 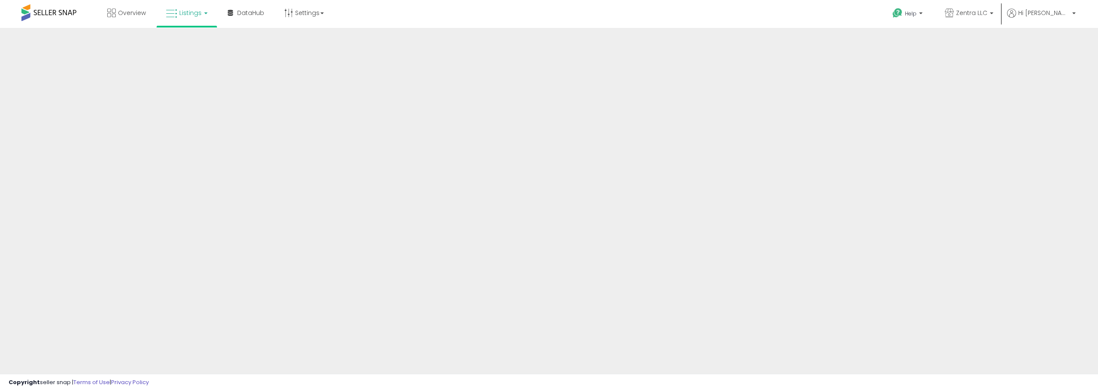 I want to click on a: Help, so click(x=908, y=15).